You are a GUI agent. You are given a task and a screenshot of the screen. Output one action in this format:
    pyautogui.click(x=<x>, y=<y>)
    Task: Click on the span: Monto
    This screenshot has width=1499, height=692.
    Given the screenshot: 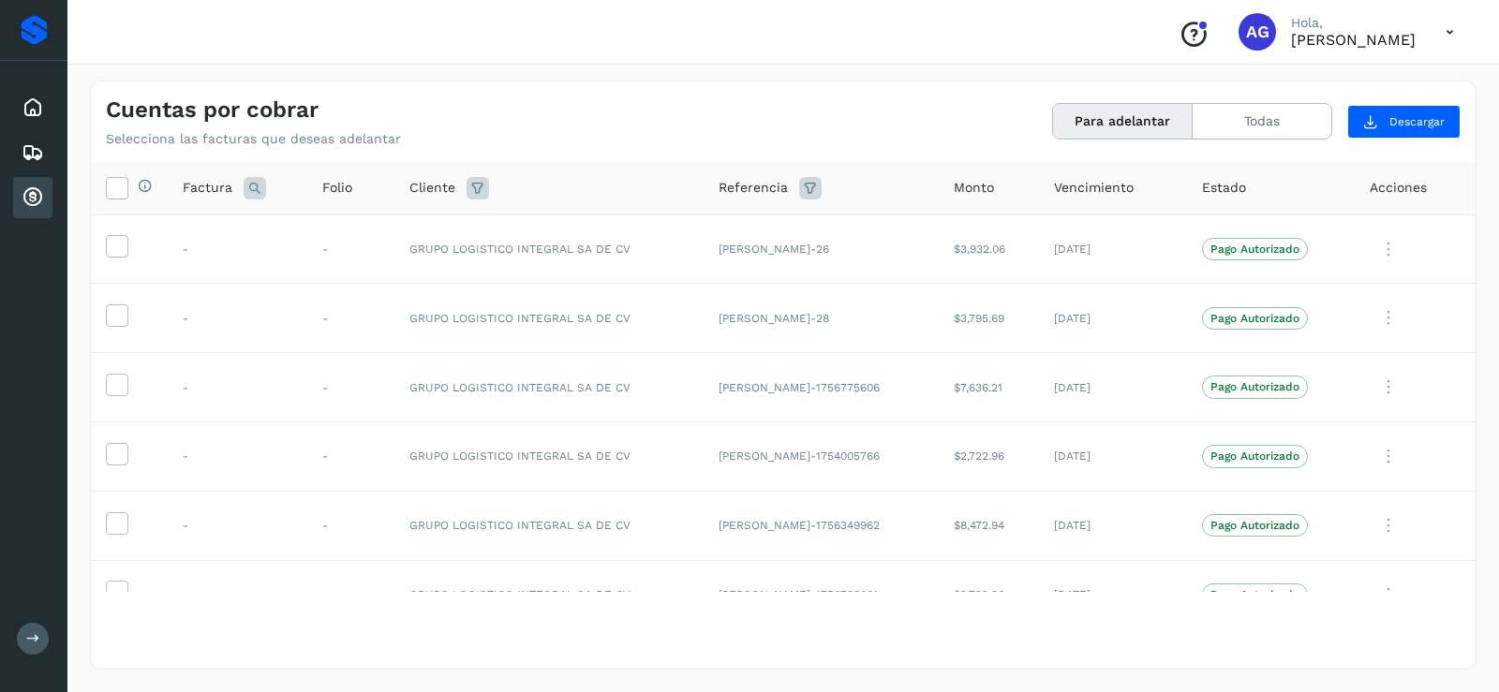 What is the action you would take?
    pyautogui.click(x=974, y=187)
    